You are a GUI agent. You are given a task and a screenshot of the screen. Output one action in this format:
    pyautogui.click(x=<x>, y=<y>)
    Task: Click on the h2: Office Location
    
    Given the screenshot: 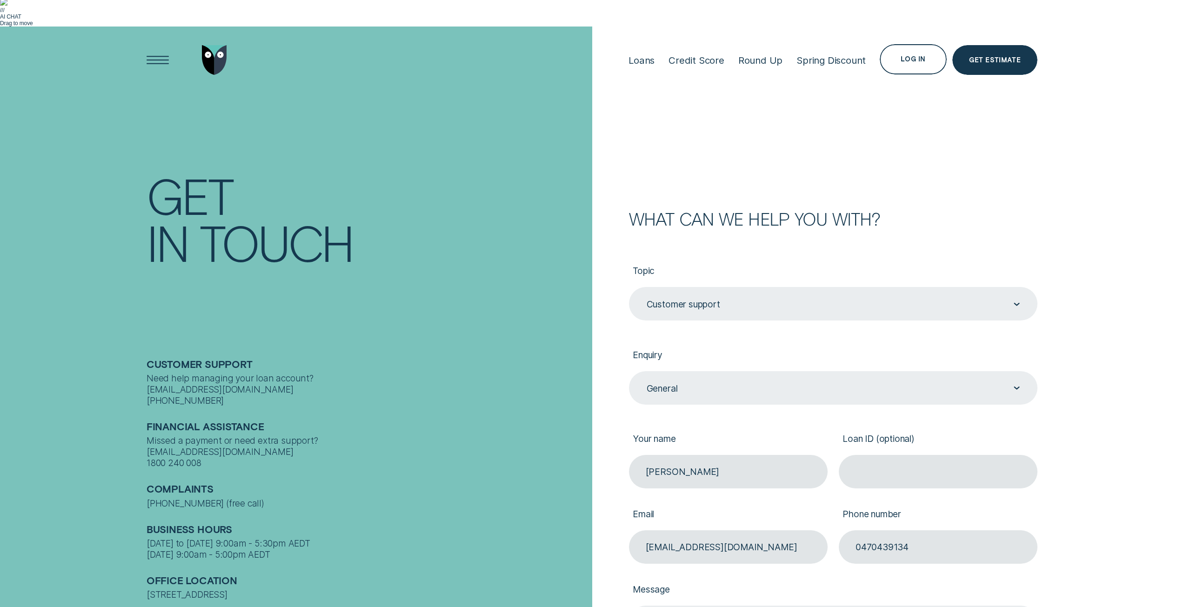 What is the action you would take?
    pyautogui.click(x=367, y=582)
    